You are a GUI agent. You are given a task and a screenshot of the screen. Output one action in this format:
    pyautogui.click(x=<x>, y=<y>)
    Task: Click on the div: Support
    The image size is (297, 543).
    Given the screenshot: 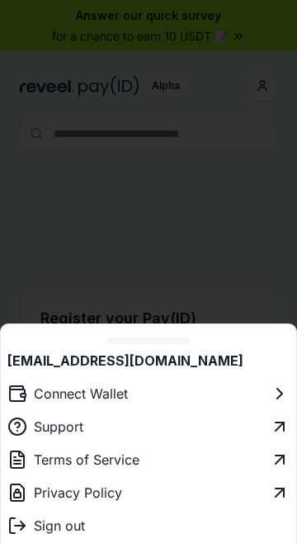 What is the action you would take?
    pyautogui.click(x=45, y=427)
    